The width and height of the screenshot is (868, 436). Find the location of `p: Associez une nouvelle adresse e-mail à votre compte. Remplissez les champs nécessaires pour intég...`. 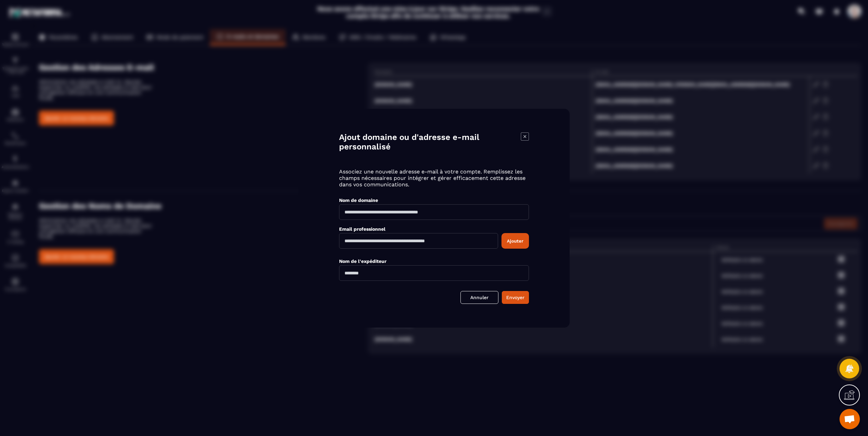

p: Associez une nouvelle adresse e-mail à votre compte. Remplissez les champs nécessaires pour intég... is located at coordinates (434, 178).